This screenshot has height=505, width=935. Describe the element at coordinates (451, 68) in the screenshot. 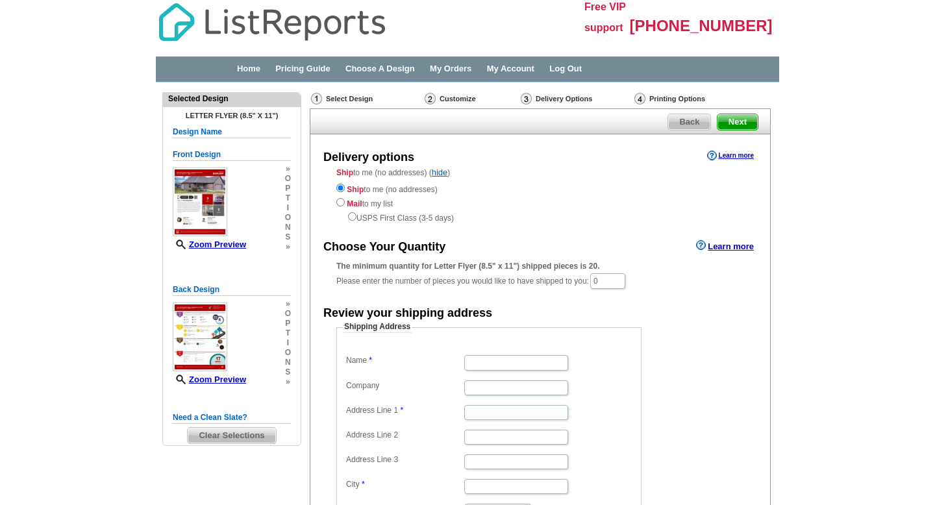

I see `a: My Orders` at that location.